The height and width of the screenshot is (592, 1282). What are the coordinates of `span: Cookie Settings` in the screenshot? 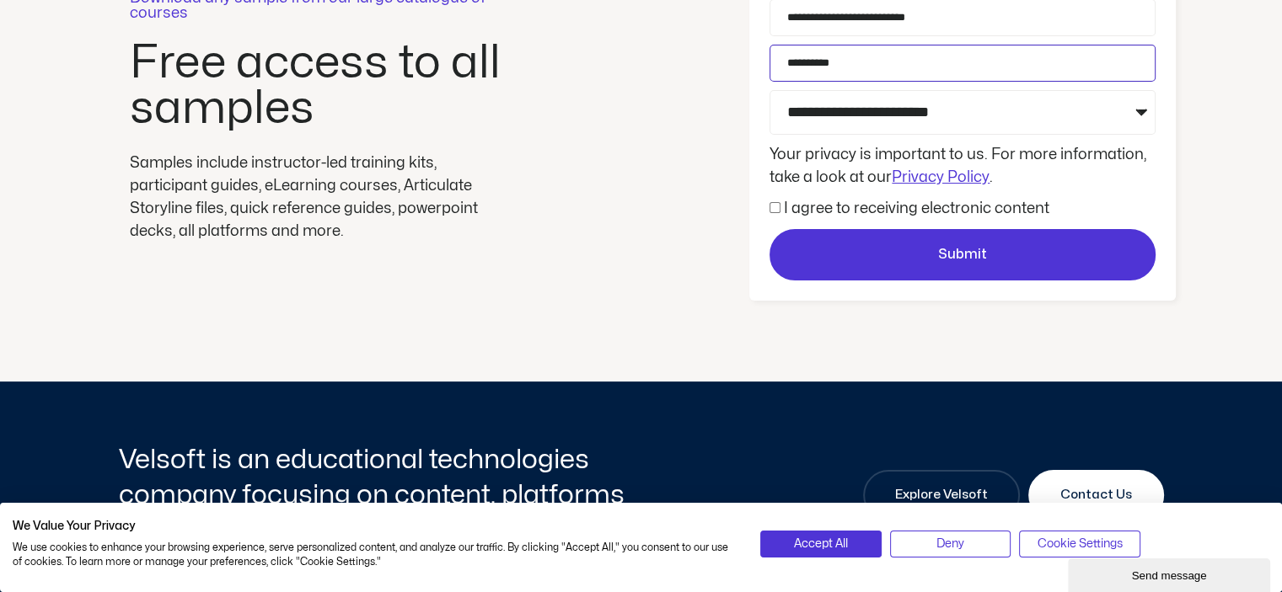 It's located at (1079, 544).